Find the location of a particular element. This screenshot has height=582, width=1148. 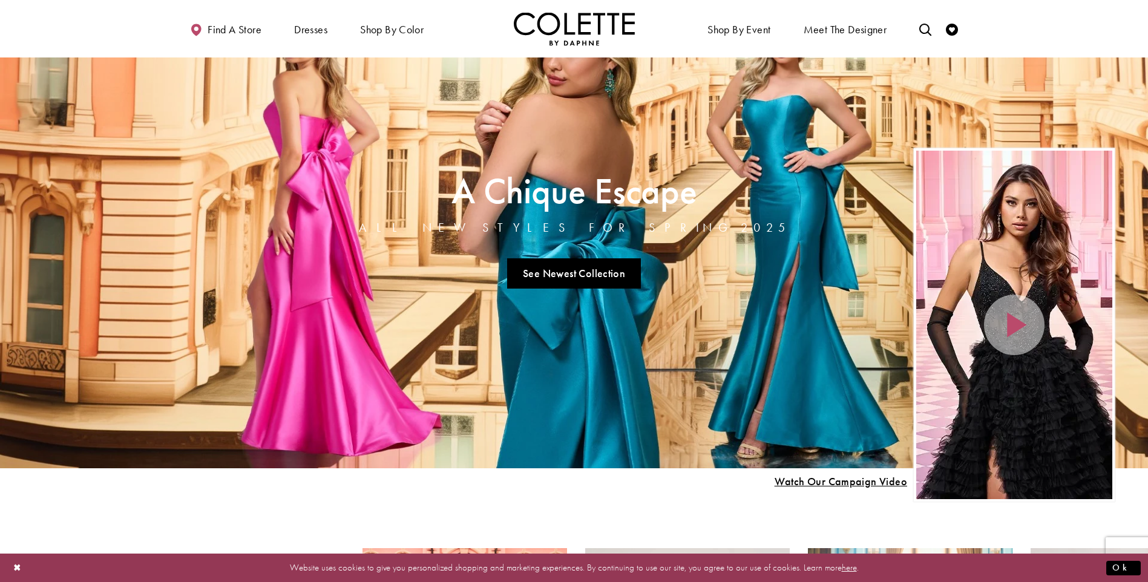

span: Play Slide #15 Video is located at coordinates (841, 482).